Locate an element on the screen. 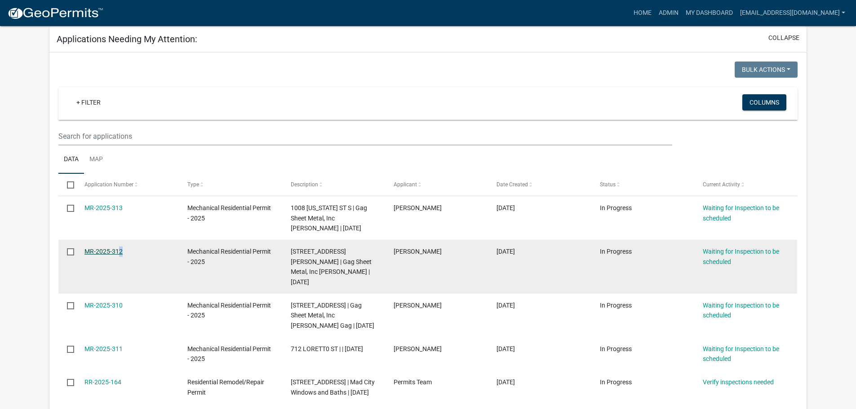 This screenshot has height=409, width=856. a: Data is located at coordinates (71, 160).